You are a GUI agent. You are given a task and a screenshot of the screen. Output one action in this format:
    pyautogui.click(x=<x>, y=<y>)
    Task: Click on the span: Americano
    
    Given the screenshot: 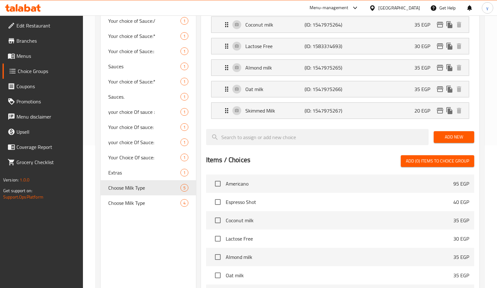 What is the action you would take?
    pyautogui.click(x=339, y=184)
    